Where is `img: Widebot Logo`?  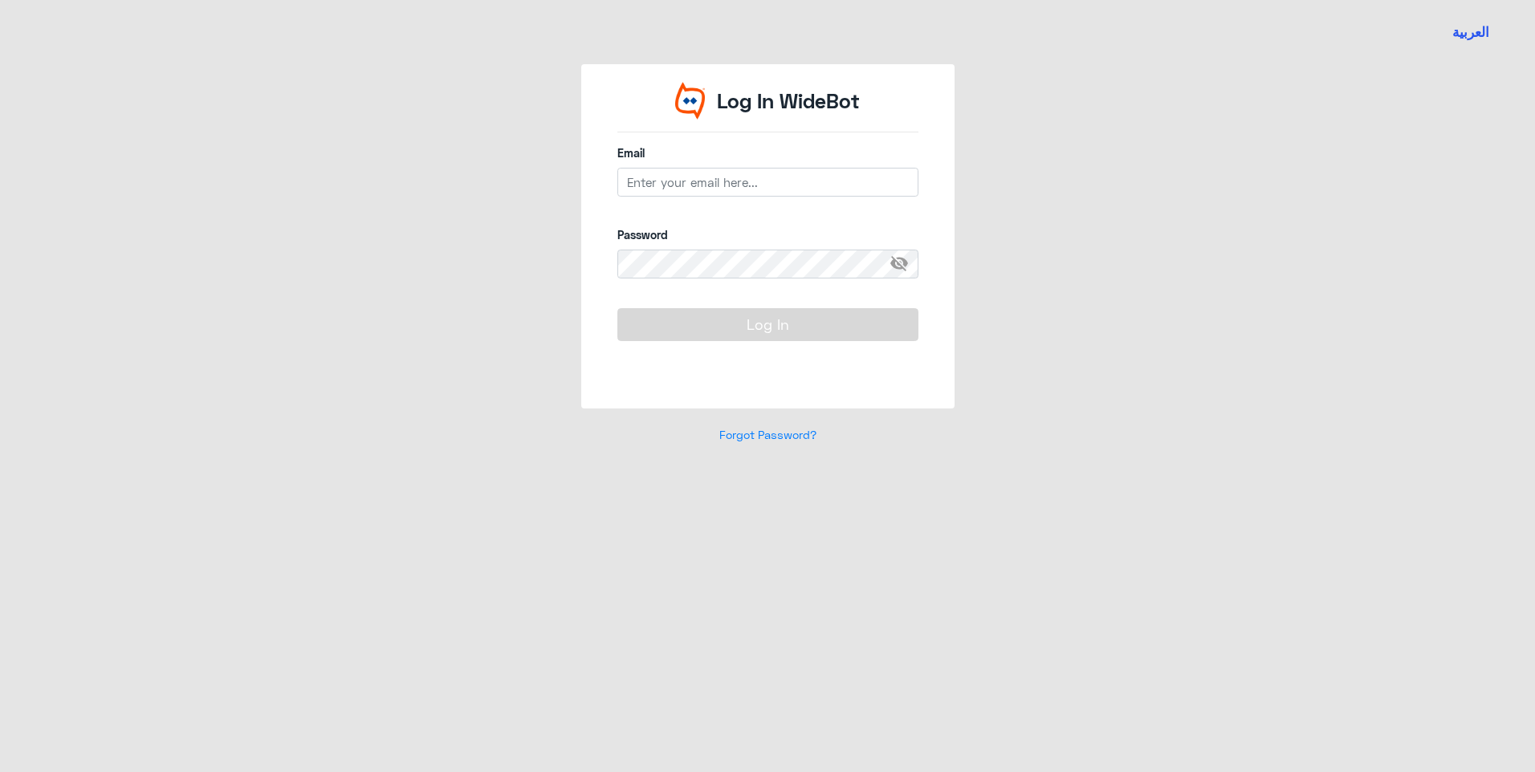 img: Widebot Logo is located at coordinates (690, 100).